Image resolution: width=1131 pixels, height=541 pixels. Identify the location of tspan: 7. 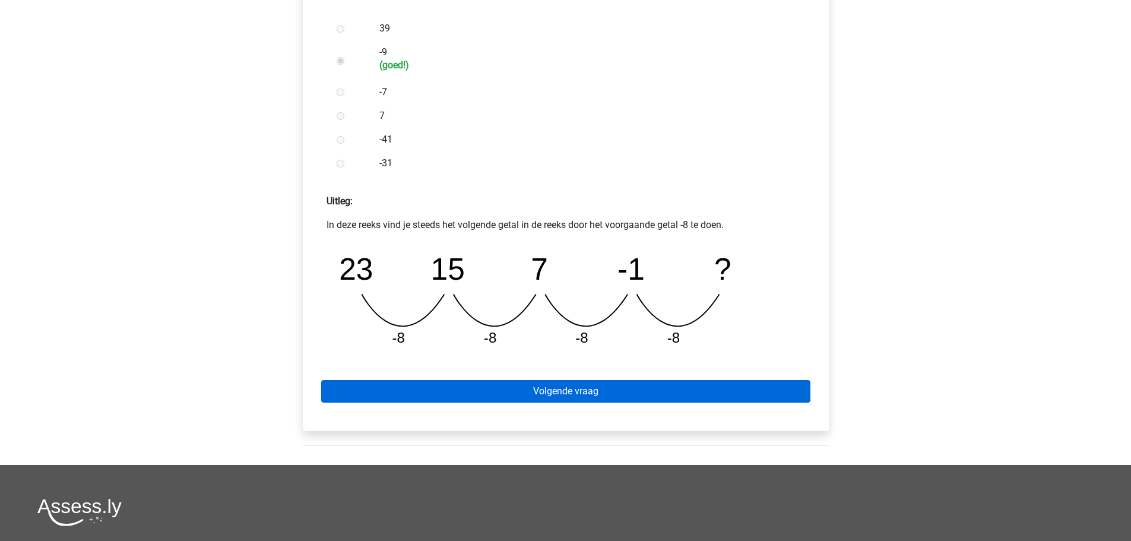
(540, 269).